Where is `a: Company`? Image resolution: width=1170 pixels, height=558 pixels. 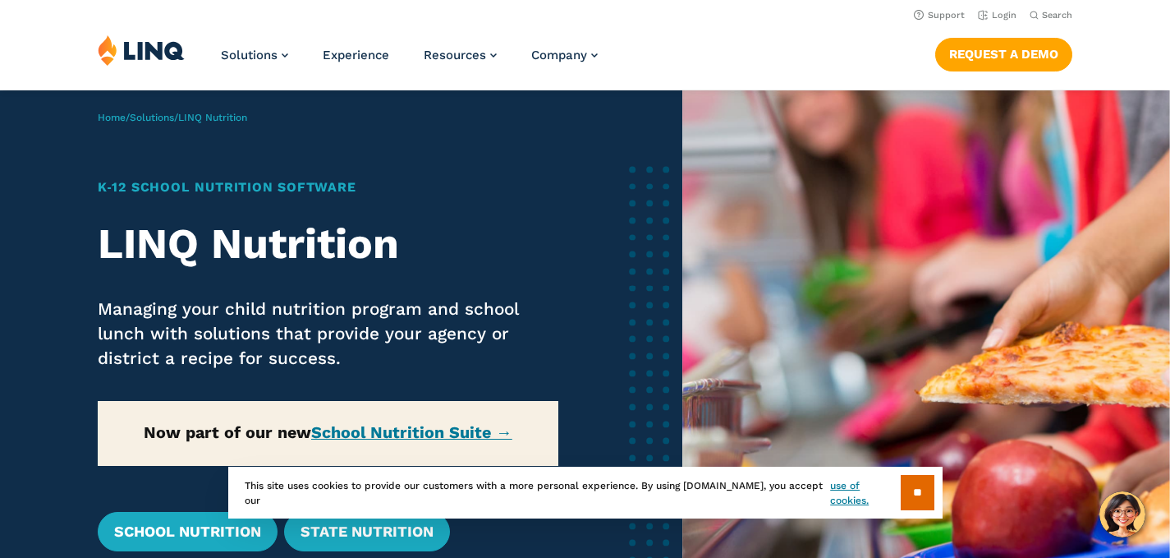 a: Company is located at coordinates (564, 55).